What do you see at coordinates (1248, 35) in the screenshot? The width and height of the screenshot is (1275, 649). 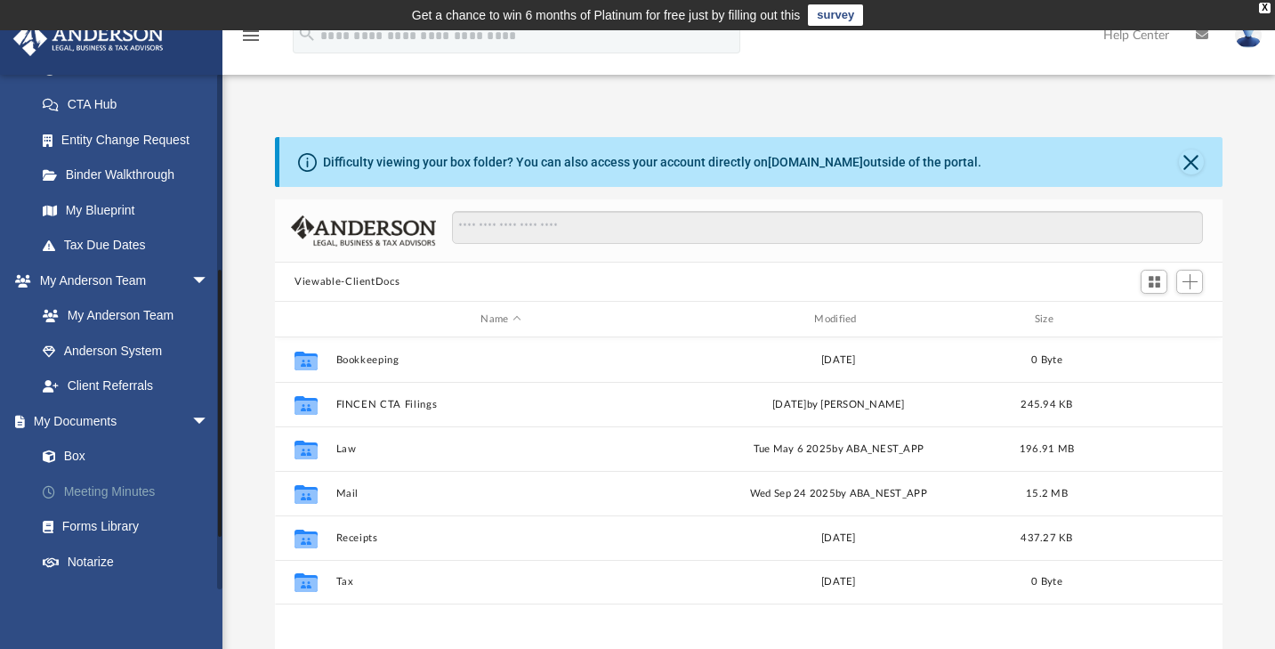 I see `img: User Pic` at bounding box center [1248, 35].